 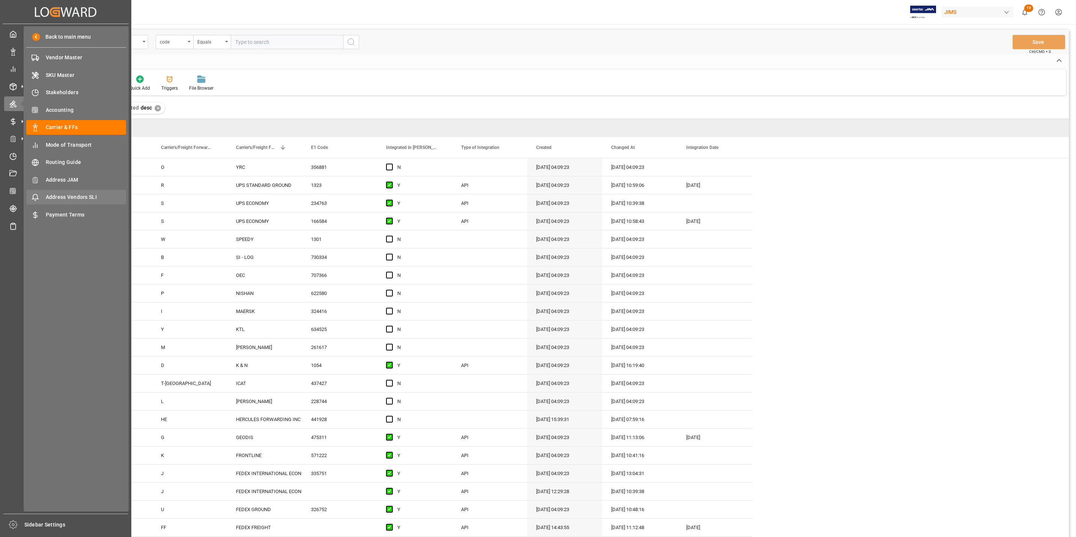 What do you see at coordinates (339, 383) in the screenshot?
I see `div: 437427` at bounding box center [339, 383].